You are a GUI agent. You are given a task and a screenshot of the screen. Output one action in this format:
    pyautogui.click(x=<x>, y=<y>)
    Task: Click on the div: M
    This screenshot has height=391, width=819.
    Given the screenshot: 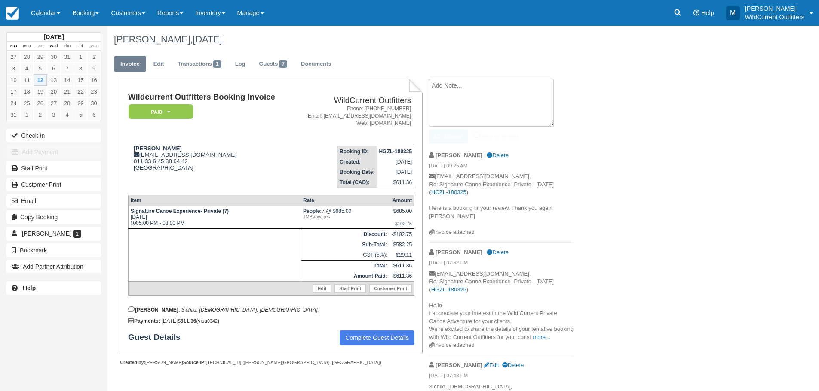 What is the action you would take?
    pyautogui.click(x=733, y=13)
    